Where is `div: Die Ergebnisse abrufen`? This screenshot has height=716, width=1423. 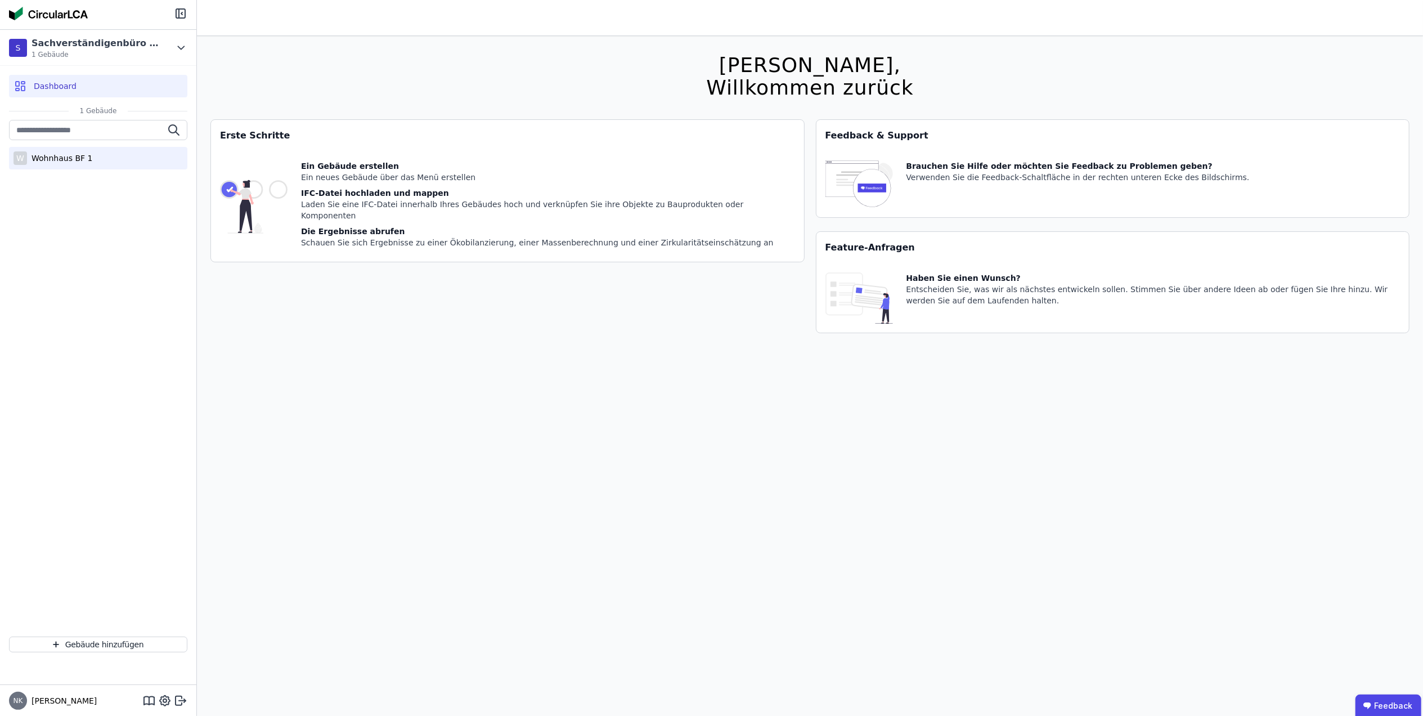 div: Die Ergebnisse abrufen is located at coordinates (548, 231).